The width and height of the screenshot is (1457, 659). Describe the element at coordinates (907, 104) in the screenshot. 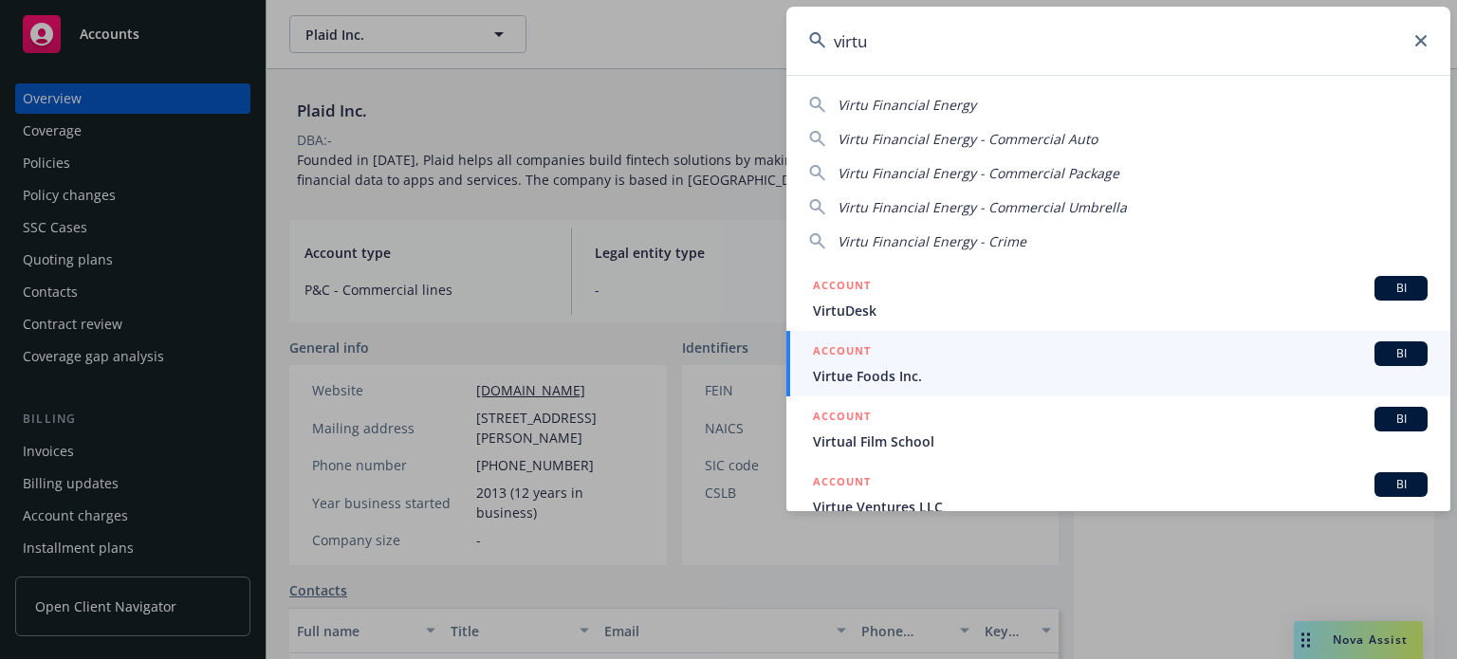

I see `span: Virtu Financial Energy` at that location.